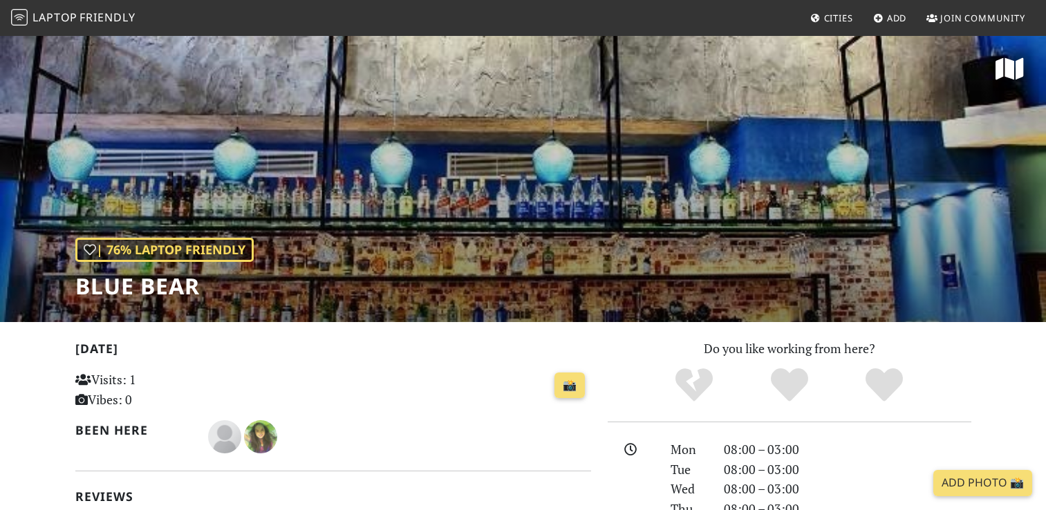  I want to click on div: Mon, so click(688, 449).